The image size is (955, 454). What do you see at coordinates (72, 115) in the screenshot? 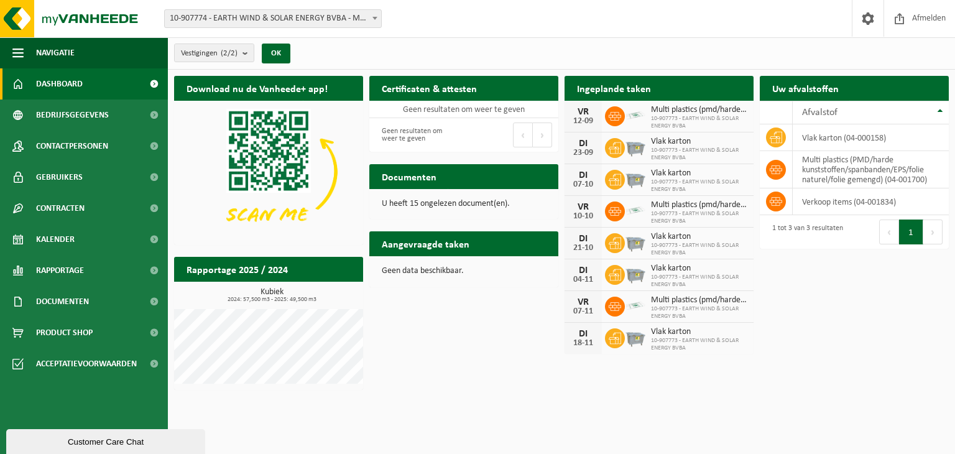
I see `span: Bedrijfsgegevens` at bounding box center [72, 115].